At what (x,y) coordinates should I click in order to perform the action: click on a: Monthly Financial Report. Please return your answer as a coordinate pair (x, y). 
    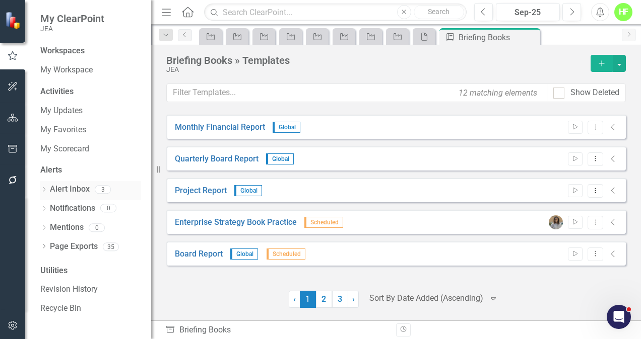
    Looking at the image, I should click on (220, 127).